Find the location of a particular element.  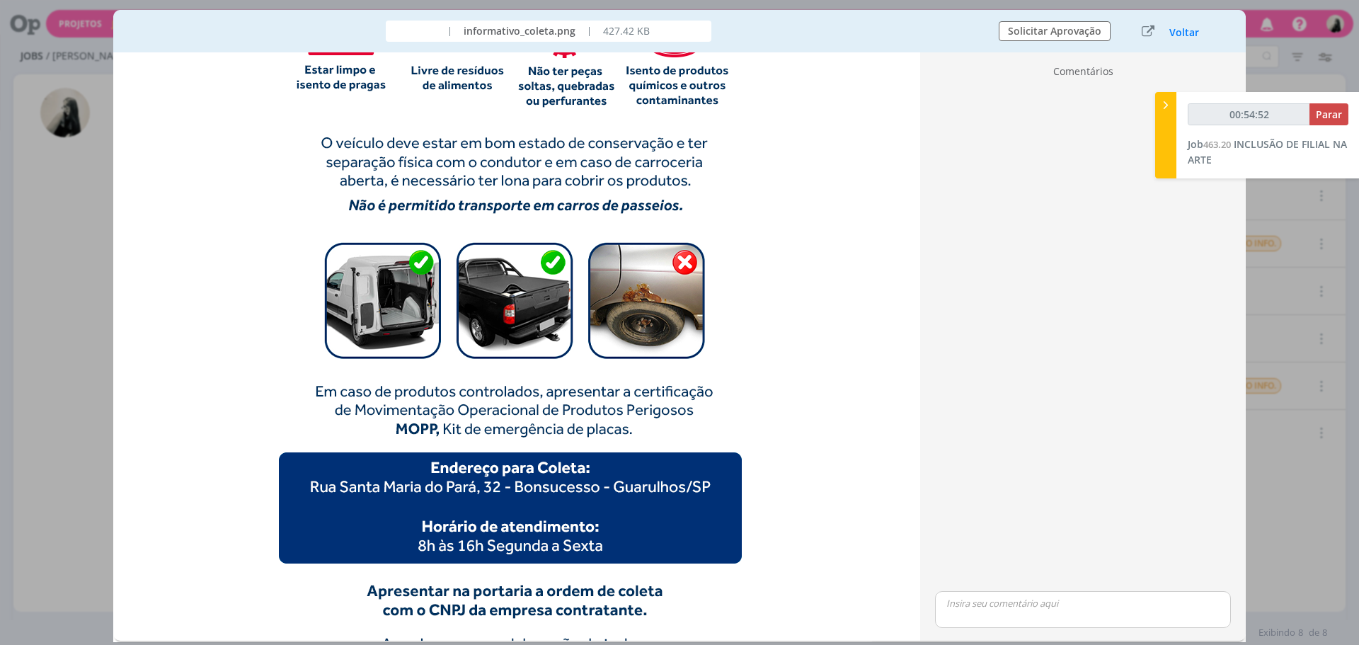

div: Comentários is located at coordinates (1083, 74).